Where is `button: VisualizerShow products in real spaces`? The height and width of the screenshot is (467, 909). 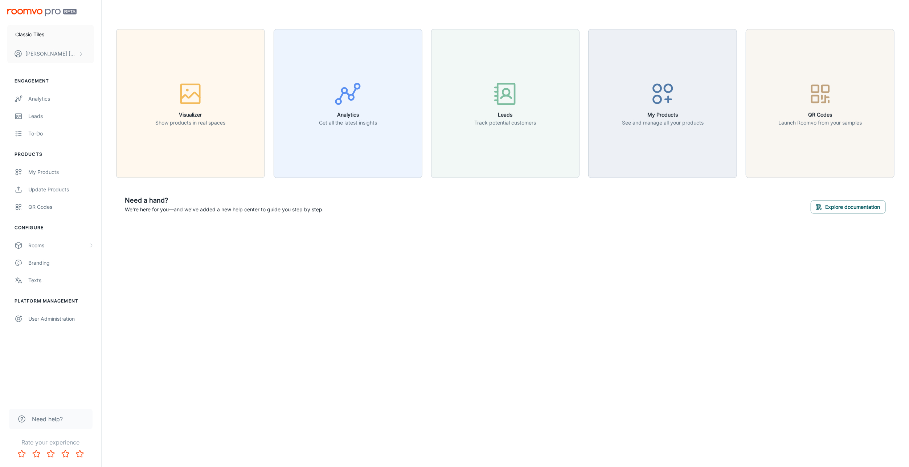 button: VisualizerShow products in real spaces is located at coordinates (191, 103).